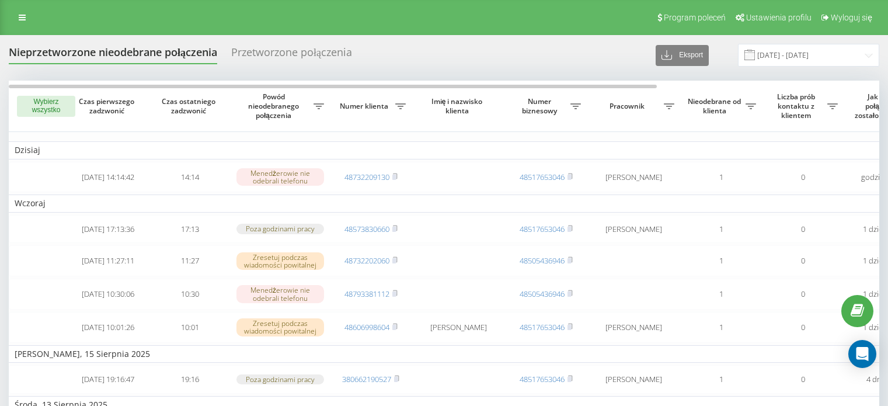  Describe the element at coordinates (695, 18) in the screenshot. I see `span: Program poleceń` at that location.